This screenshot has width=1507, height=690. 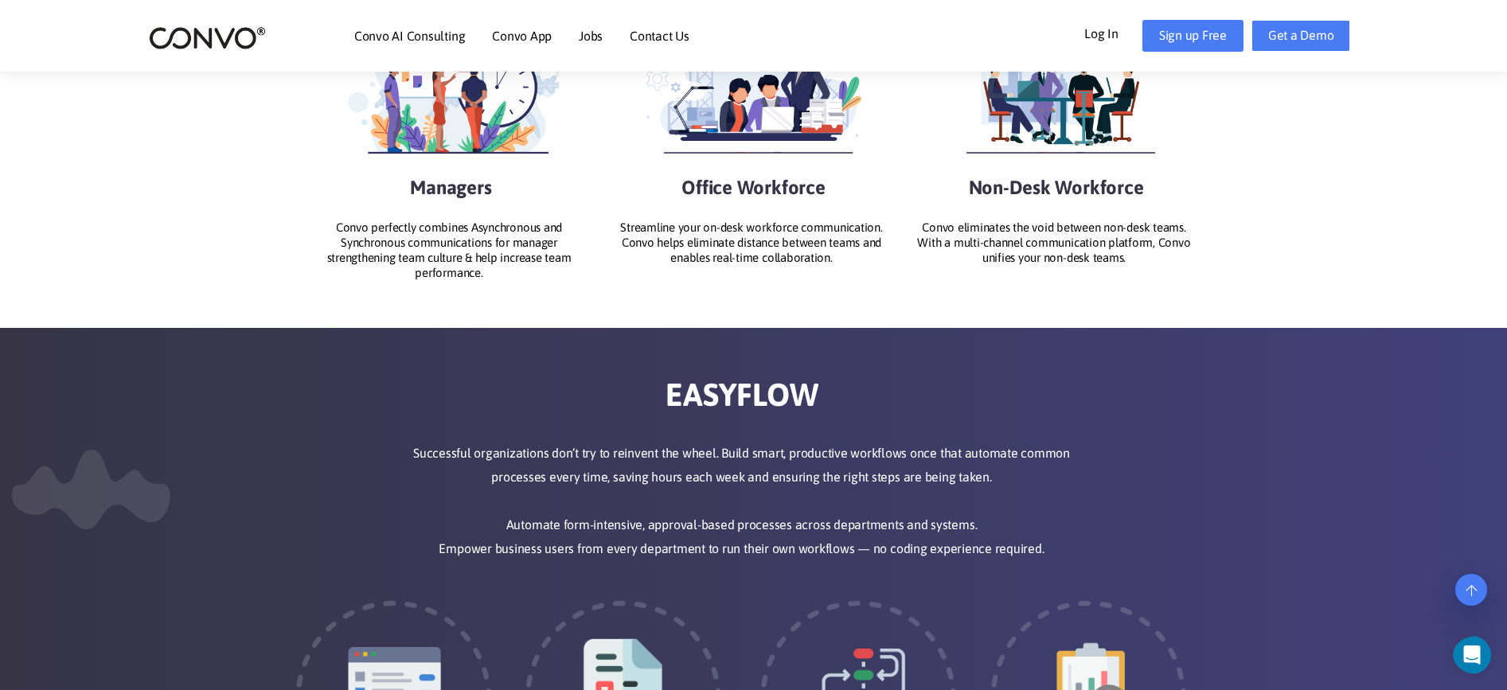 I want to click on h2: Office Workforce, so click(x=754, y=194).